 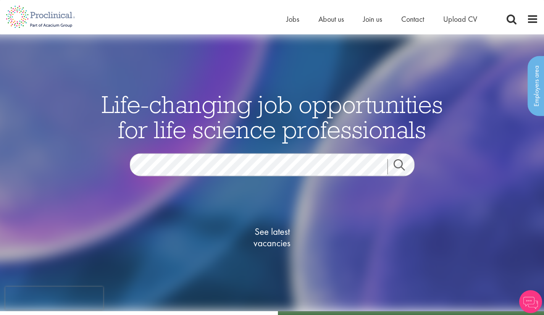 What do you see at coordinates (404, 166) in the screenshot?
I see `a: Job search submit button` at bounding box center [404, 166].